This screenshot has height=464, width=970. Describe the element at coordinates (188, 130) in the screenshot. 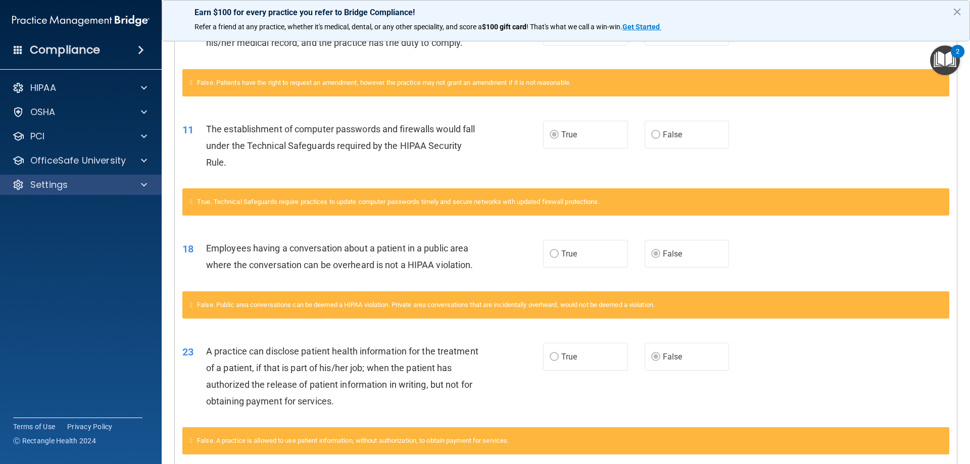

I see `span: 11` at that location.